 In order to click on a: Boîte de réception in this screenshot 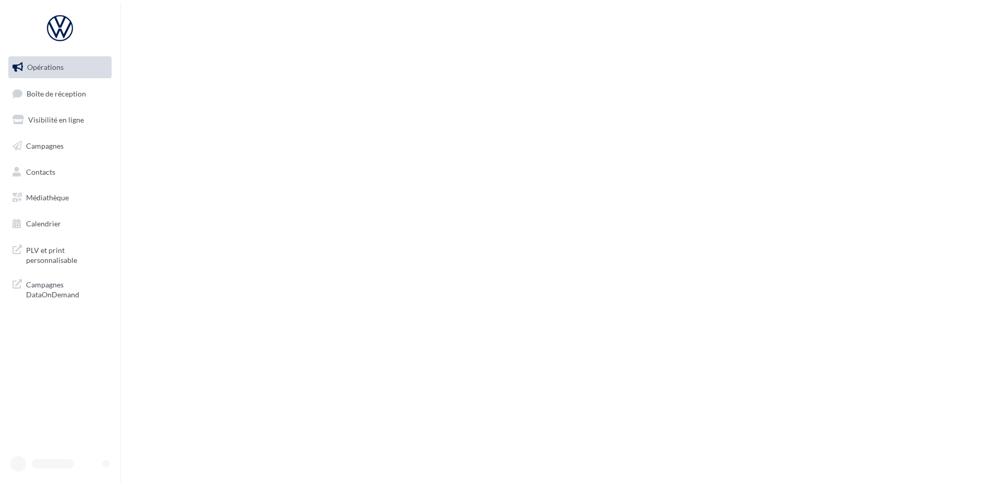, I will do `click(60, 93)`.